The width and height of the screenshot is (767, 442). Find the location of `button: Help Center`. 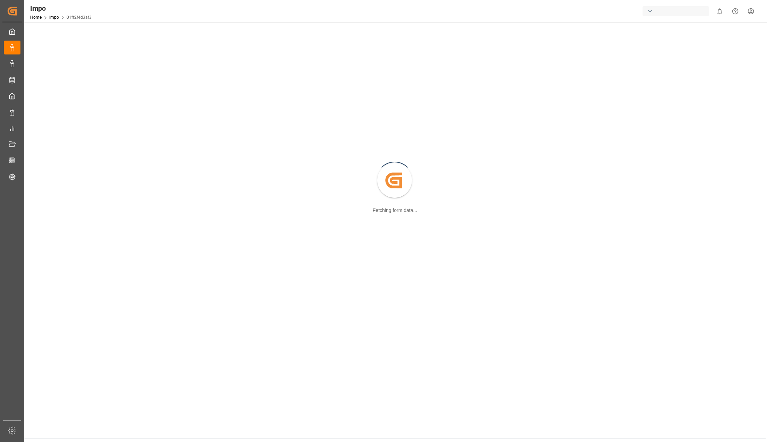

button: Help Center is located at coordinates (735, 11).